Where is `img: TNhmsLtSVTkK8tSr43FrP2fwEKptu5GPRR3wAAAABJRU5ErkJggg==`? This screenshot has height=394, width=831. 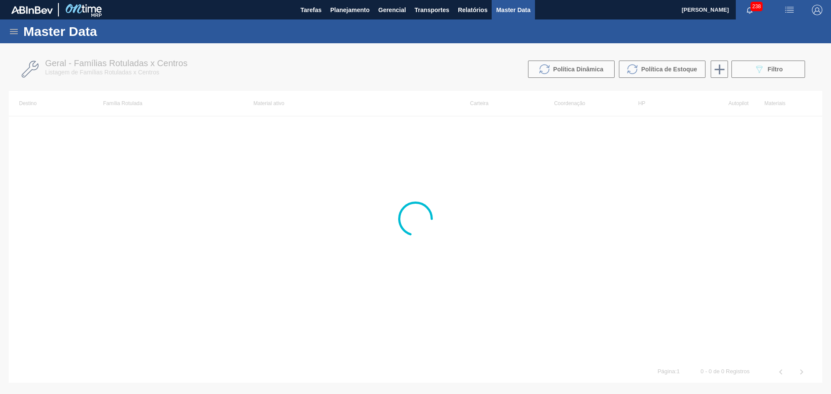
img: TNhmsLtSVTkK8tSr43FrP2fwEKptu5GPRR3wAAAABJRU5ErkJggg== is located at coordinates (32, 10).